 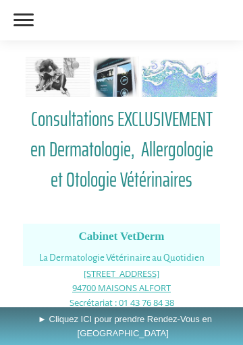 What do you see at coordinates (121, 236) in the screenshot?
I see `span: Cabinet VetDerm` at bounding box center [121, 236].